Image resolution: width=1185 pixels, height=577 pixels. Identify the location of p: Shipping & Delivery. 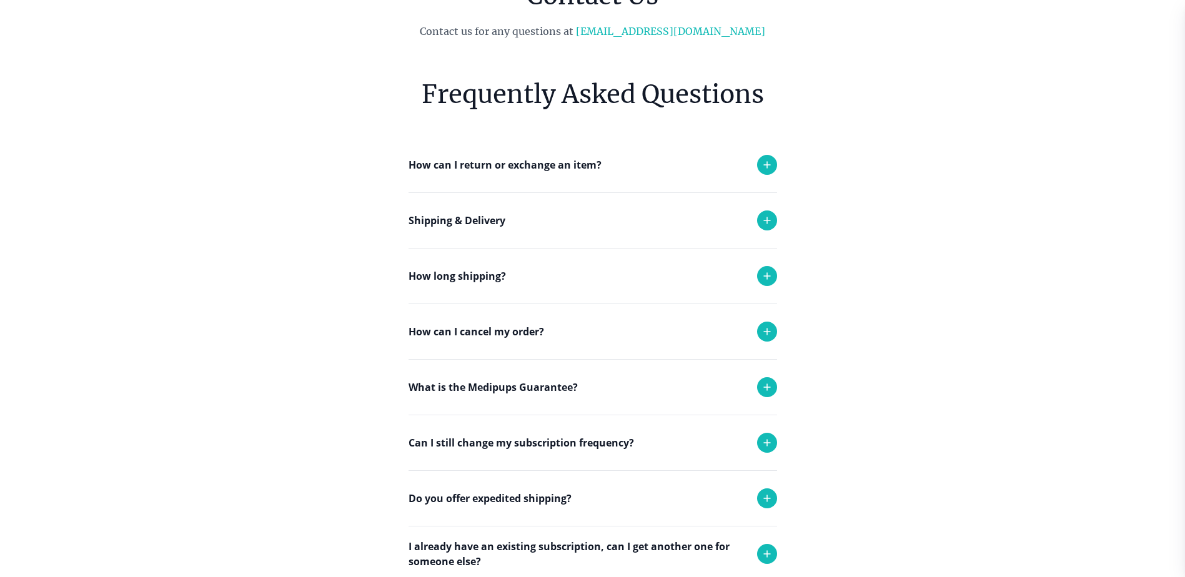
(457, 221).